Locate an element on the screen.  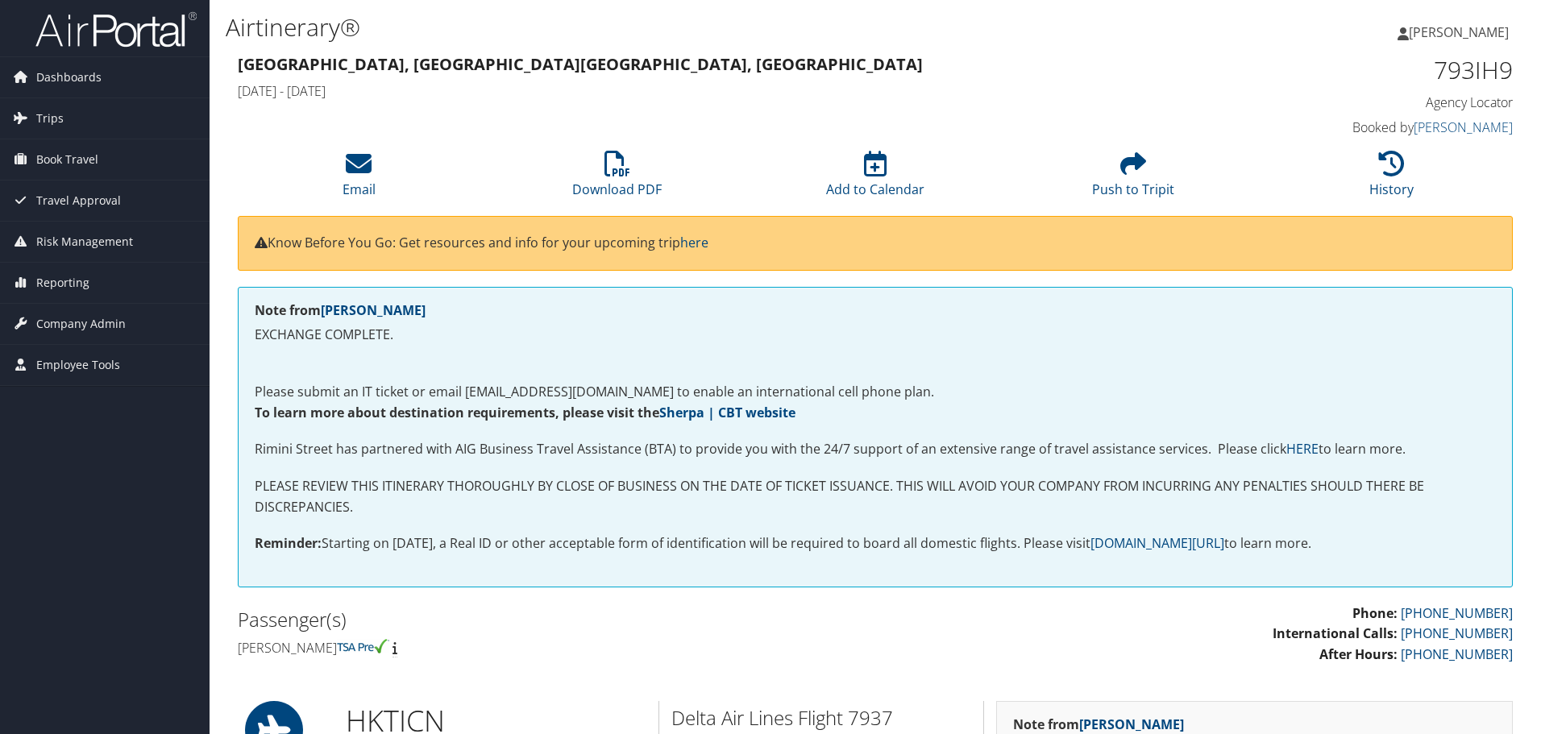
span: Dashboards is located at coordinates (69, 77).